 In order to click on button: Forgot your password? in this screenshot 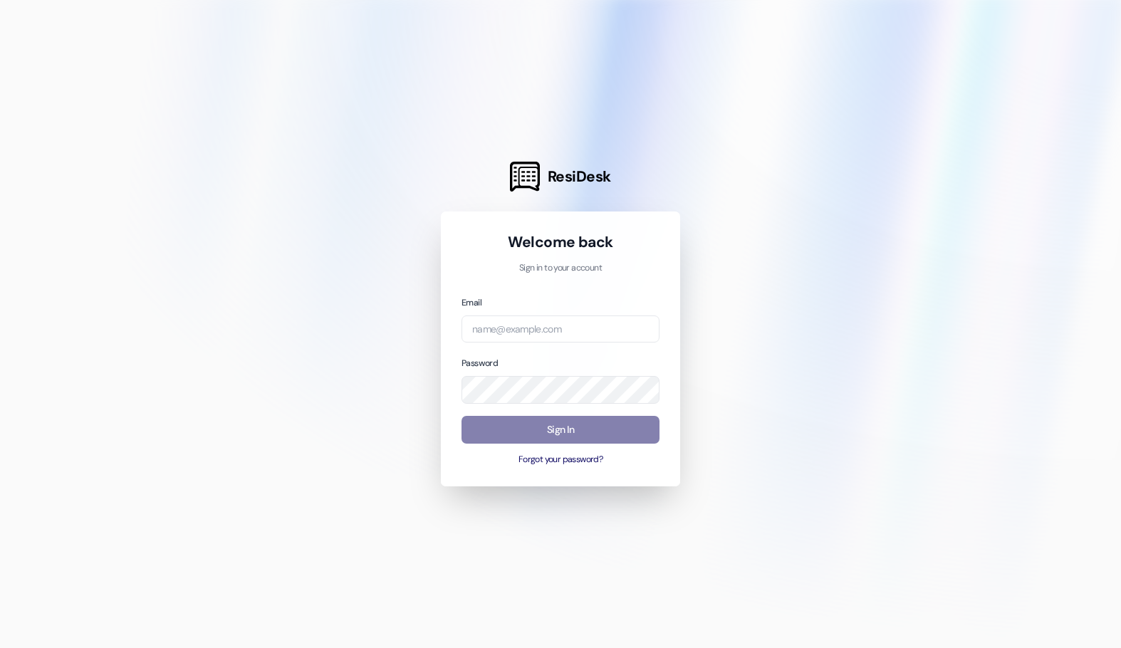, I will do `click(561, 460)`.